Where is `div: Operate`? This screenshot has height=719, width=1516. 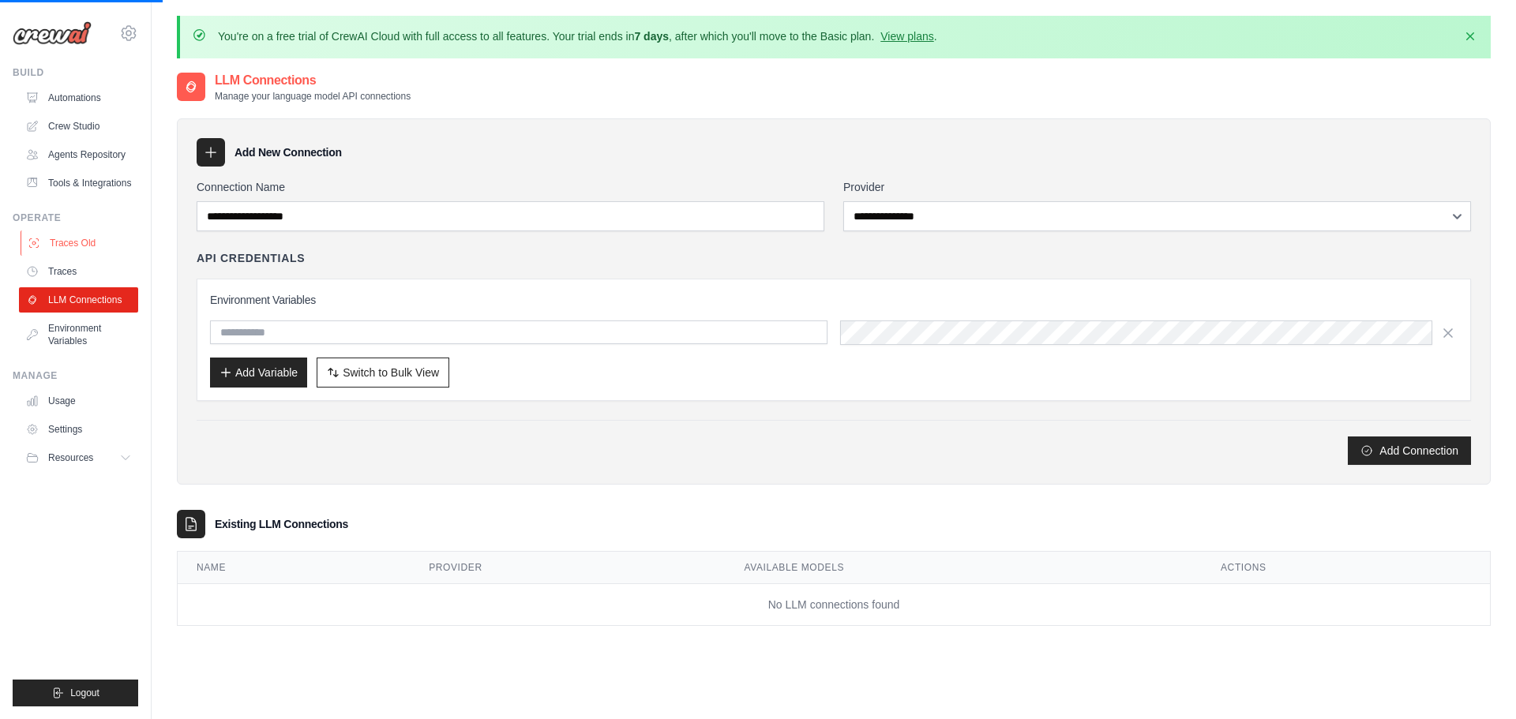 div: Operate is located at coordinates (75, 218).